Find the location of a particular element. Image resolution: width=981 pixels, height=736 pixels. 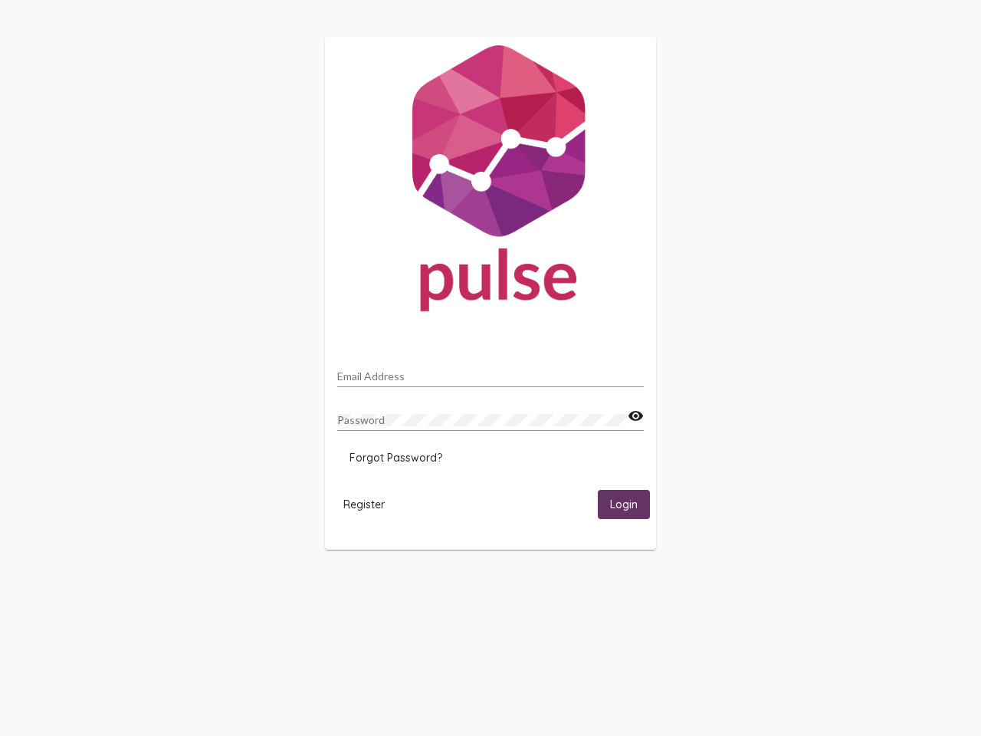

span: Forgot Password? is located at coordinates (396, 458).